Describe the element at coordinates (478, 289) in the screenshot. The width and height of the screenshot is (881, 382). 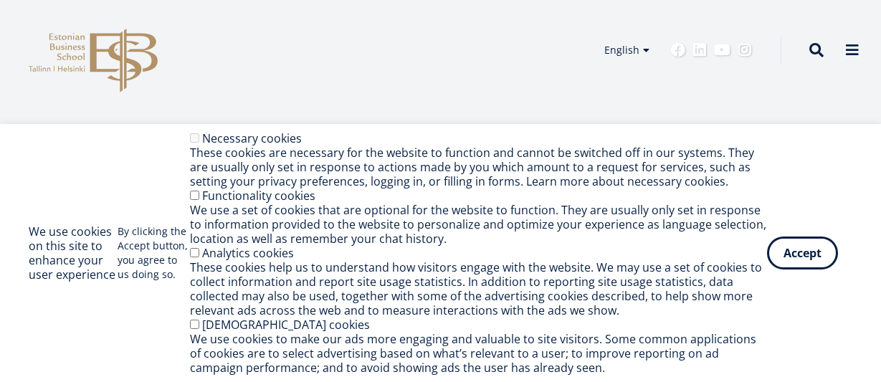
I see `div: These cookies help us to understand how visitors engage with the website. We may use a set of coo...` at that location.